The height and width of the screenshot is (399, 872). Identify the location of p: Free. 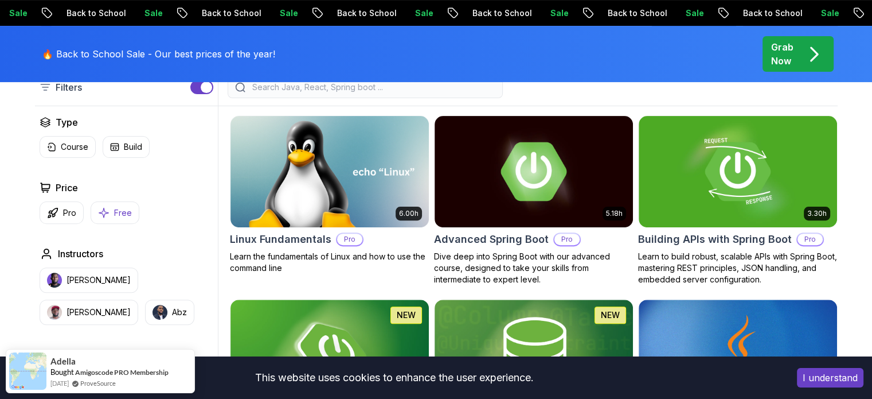
(123, 213).